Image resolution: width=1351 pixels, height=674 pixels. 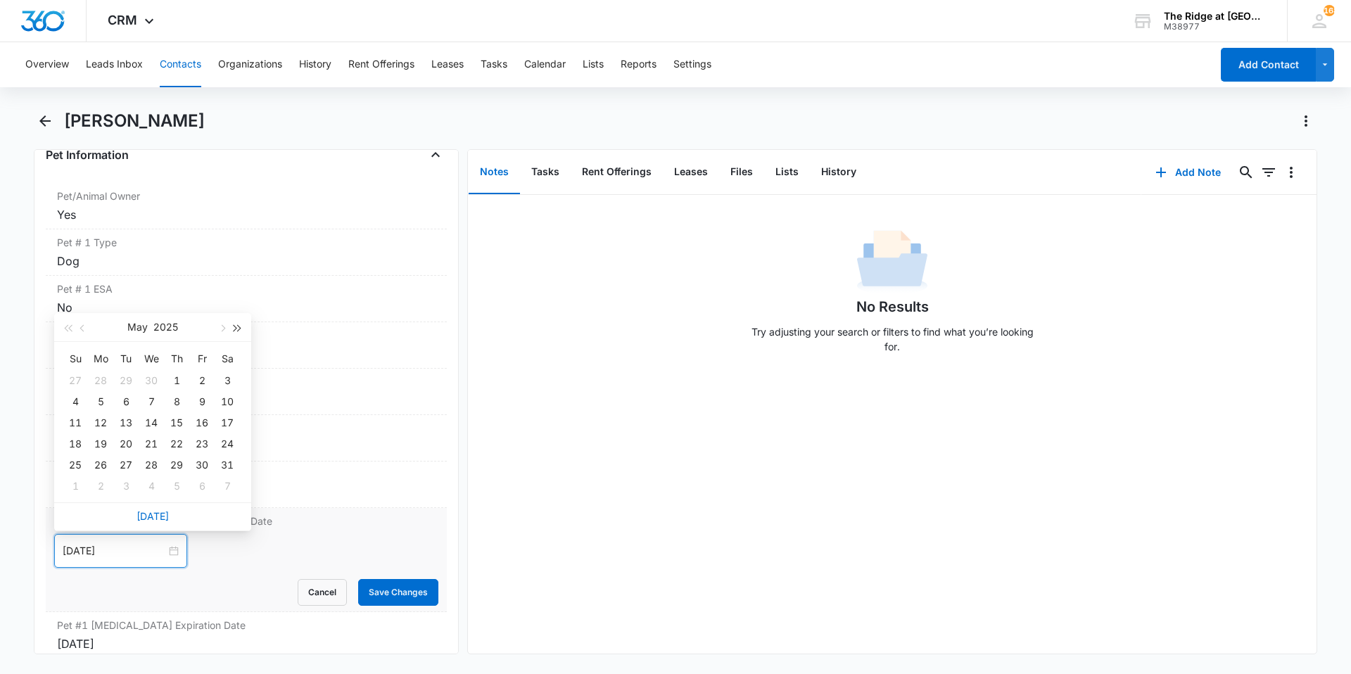 I want to click on td: 2025-06-01, so click(x=75, y=486).